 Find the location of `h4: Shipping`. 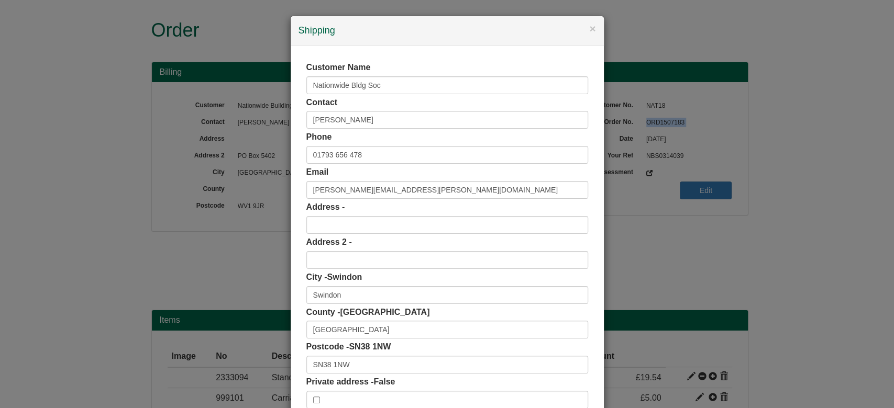

h4: Shipping is located at coordinates (447, 31).